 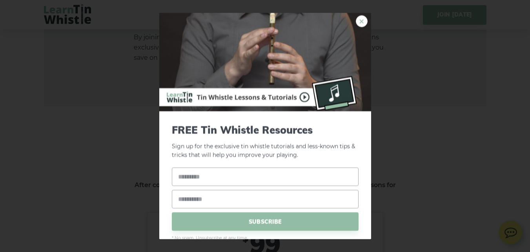 I want to click on span: FREE Tin Whistle Resources, so click(x=265, y=129).